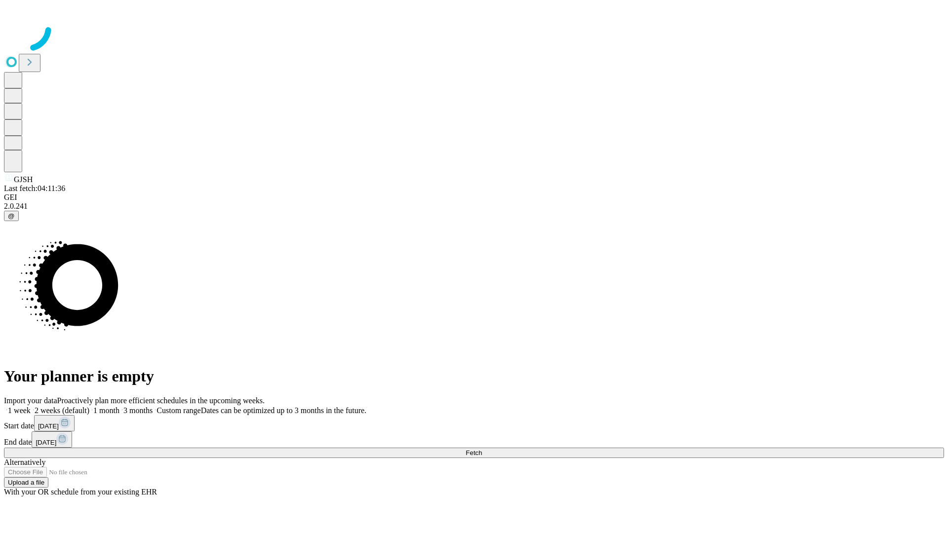 The height and width of the screenshot is (533, 948). Describe the element at coordinates (474, 453) in the screenshot. I see `span: Fetch` at that location.